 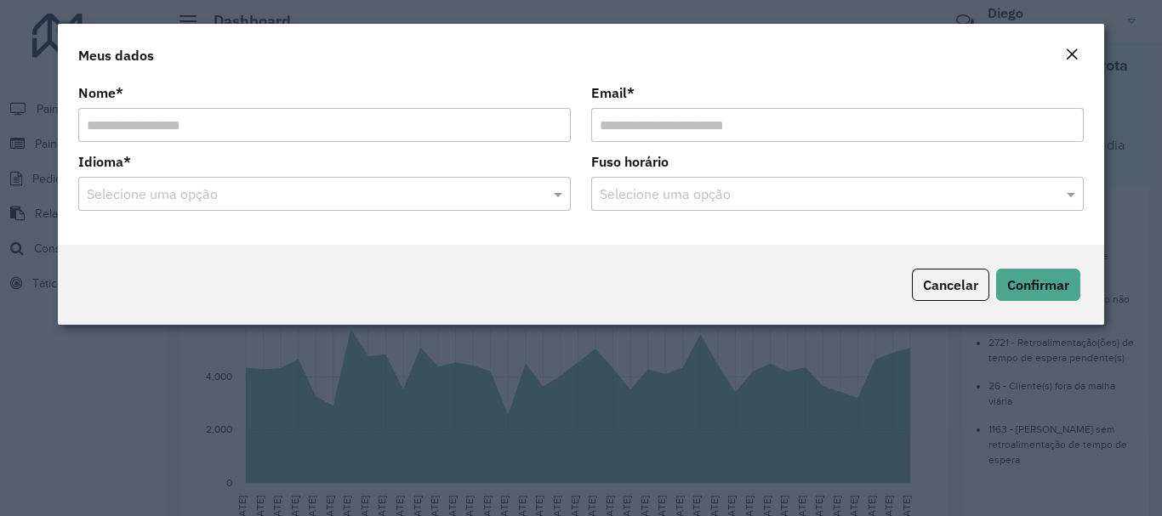 I want to click on button: Confirmar, so click(x=1038, y=285).